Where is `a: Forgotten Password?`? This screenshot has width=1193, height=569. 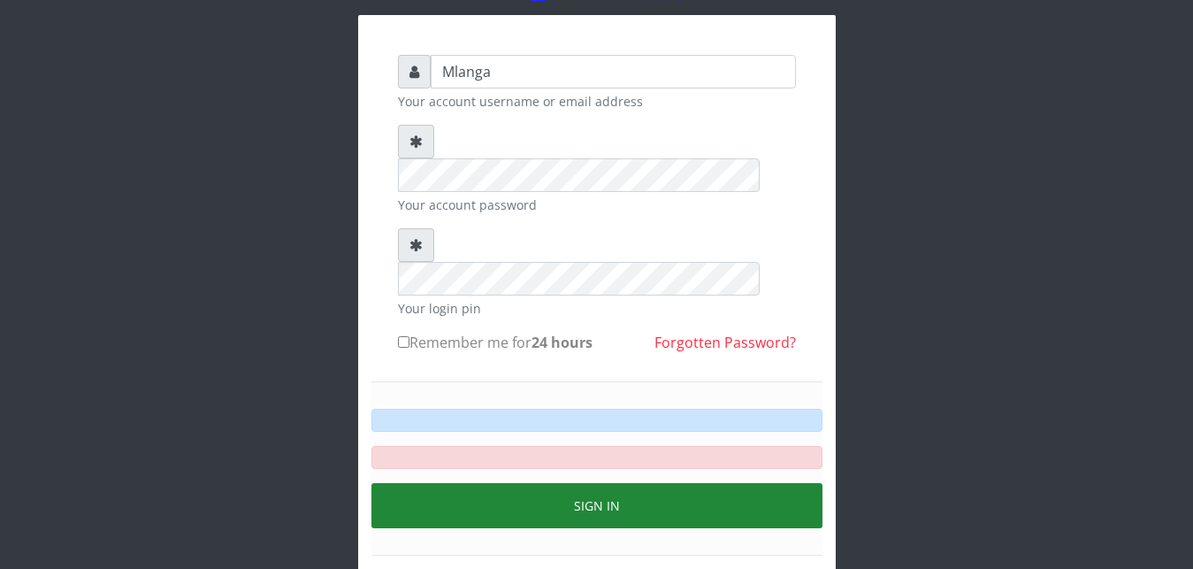
a: Forgotten Password? is located at coordinates (725, 342).